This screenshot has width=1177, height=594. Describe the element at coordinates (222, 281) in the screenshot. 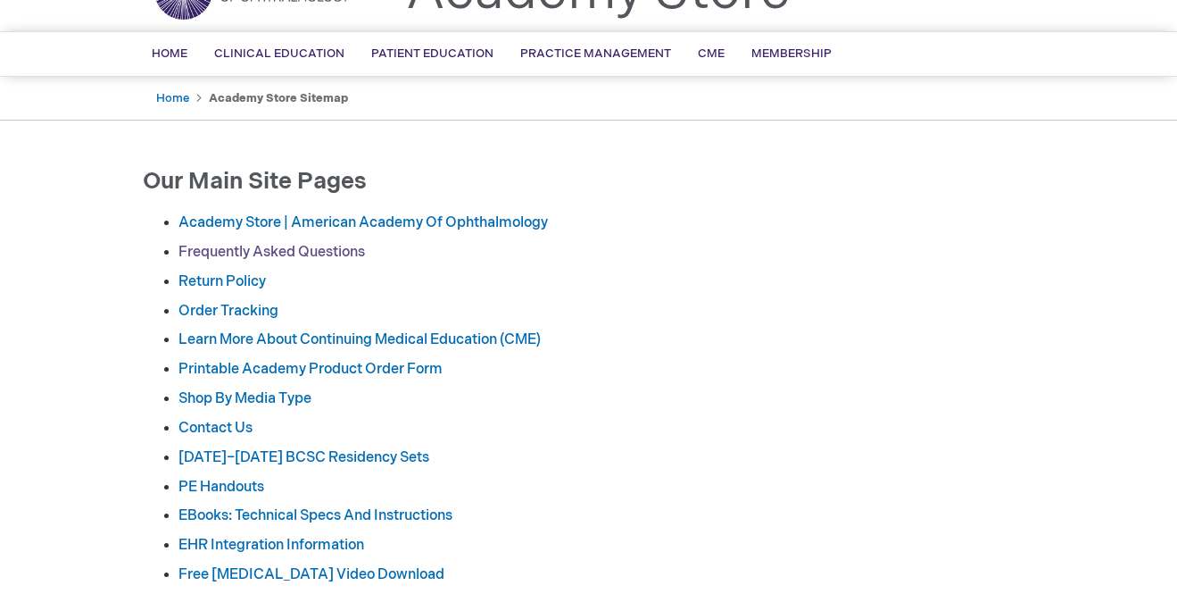

I see `a: Return Policy` at that location.